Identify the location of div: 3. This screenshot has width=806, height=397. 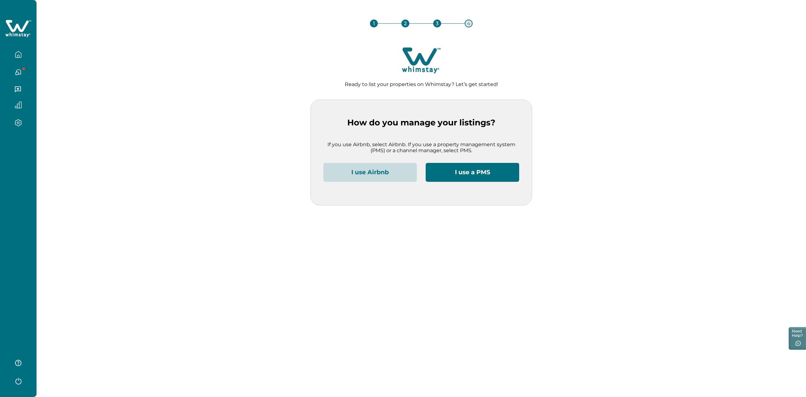
(437, 23).